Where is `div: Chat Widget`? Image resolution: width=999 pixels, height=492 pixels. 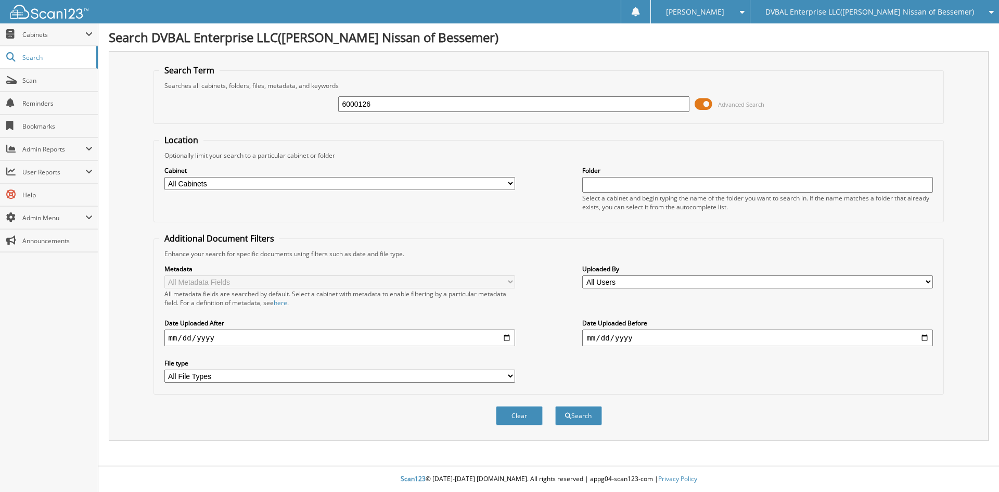
div: Chat Widget is located at coordinates (973, 467).